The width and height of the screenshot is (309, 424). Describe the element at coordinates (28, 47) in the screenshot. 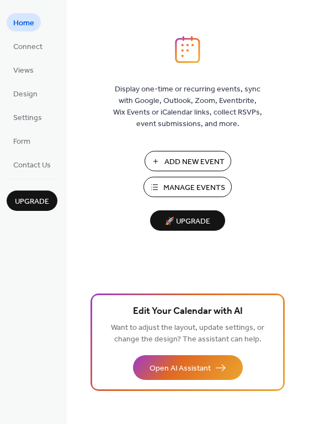

I see `span: Connect` at that location.